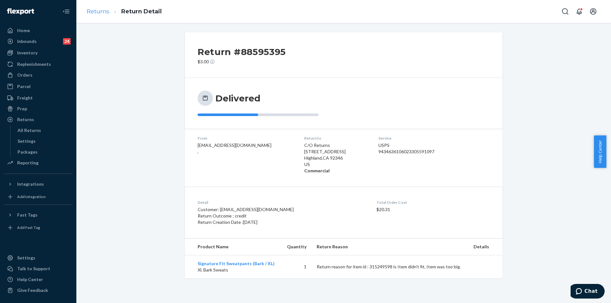 This screenshot has width=611, height=303. What do you see at coordinates (34, 269) in the screenshot?
I see `div: Talk to Support` at bounding box center [34, 269].